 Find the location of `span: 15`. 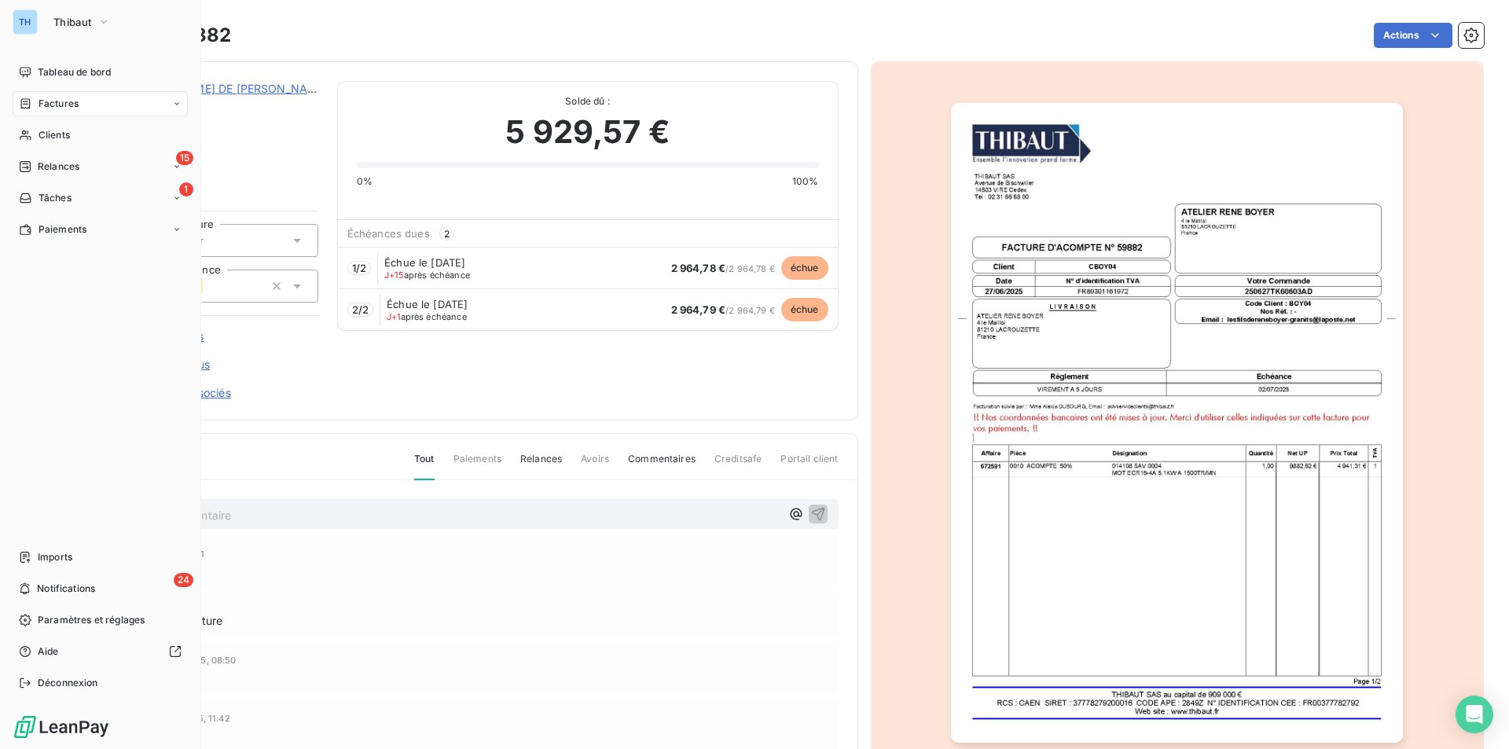

span: 15 is located at coordinates (185, 158).